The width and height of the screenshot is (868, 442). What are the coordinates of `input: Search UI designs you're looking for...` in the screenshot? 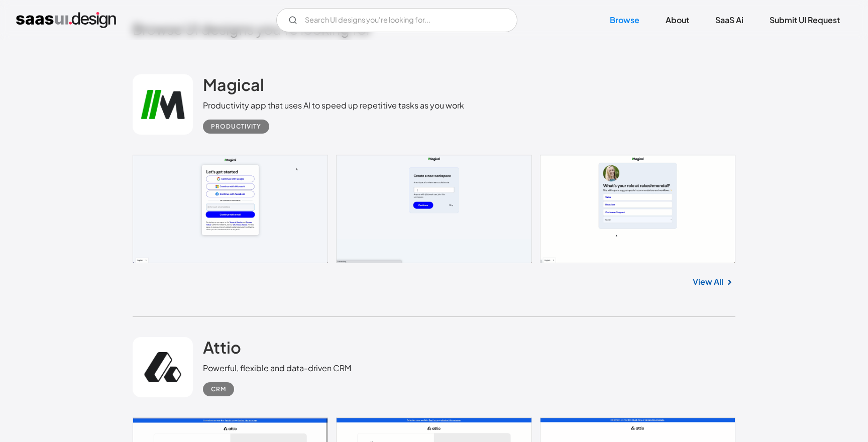 It's located at (397, 20).